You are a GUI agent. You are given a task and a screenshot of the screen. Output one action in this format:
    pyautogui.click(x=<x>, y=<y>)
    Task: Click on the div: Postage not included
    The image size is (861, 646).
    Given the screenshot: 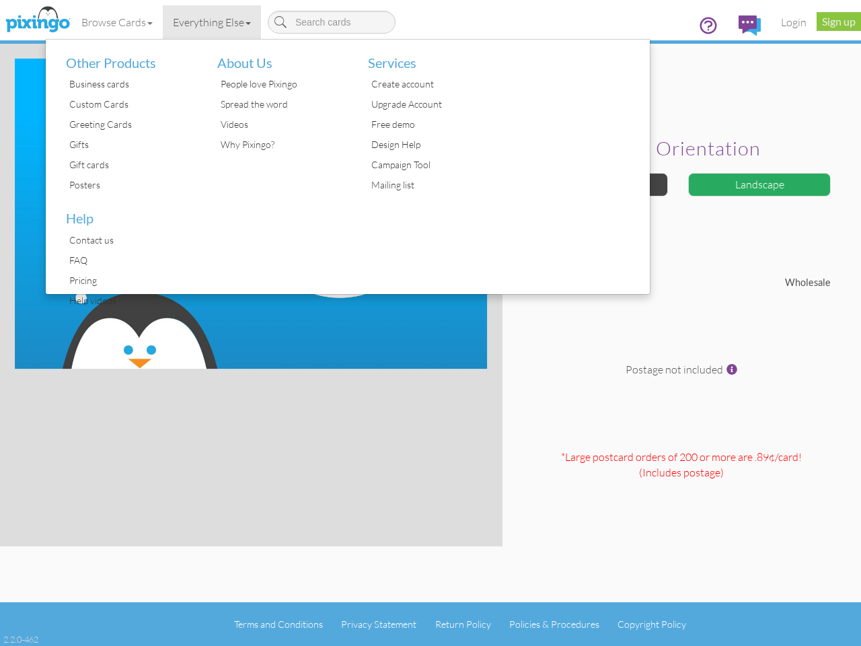 What is the action you would take?
    pyautogui.click(x=681, y=402)
    